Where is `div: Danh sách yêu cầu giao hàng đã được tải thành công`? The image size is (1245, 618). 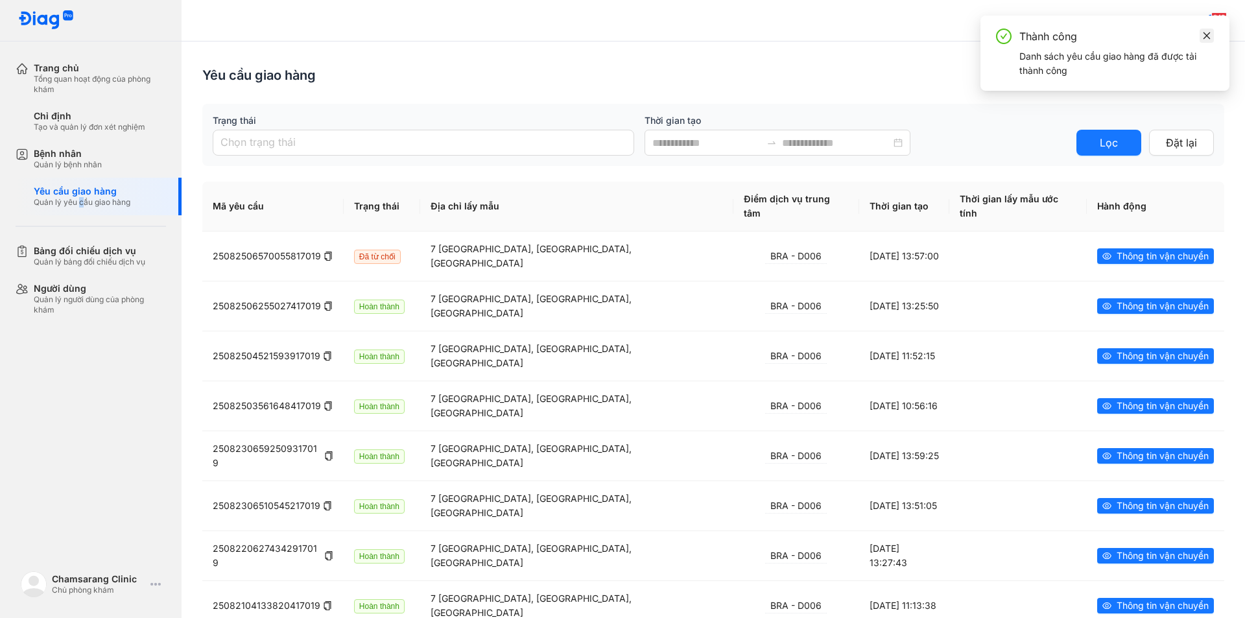 div: Danh sách yêu cầu giao hàng đã được tải thành công is located at coordinates (1116, 64).